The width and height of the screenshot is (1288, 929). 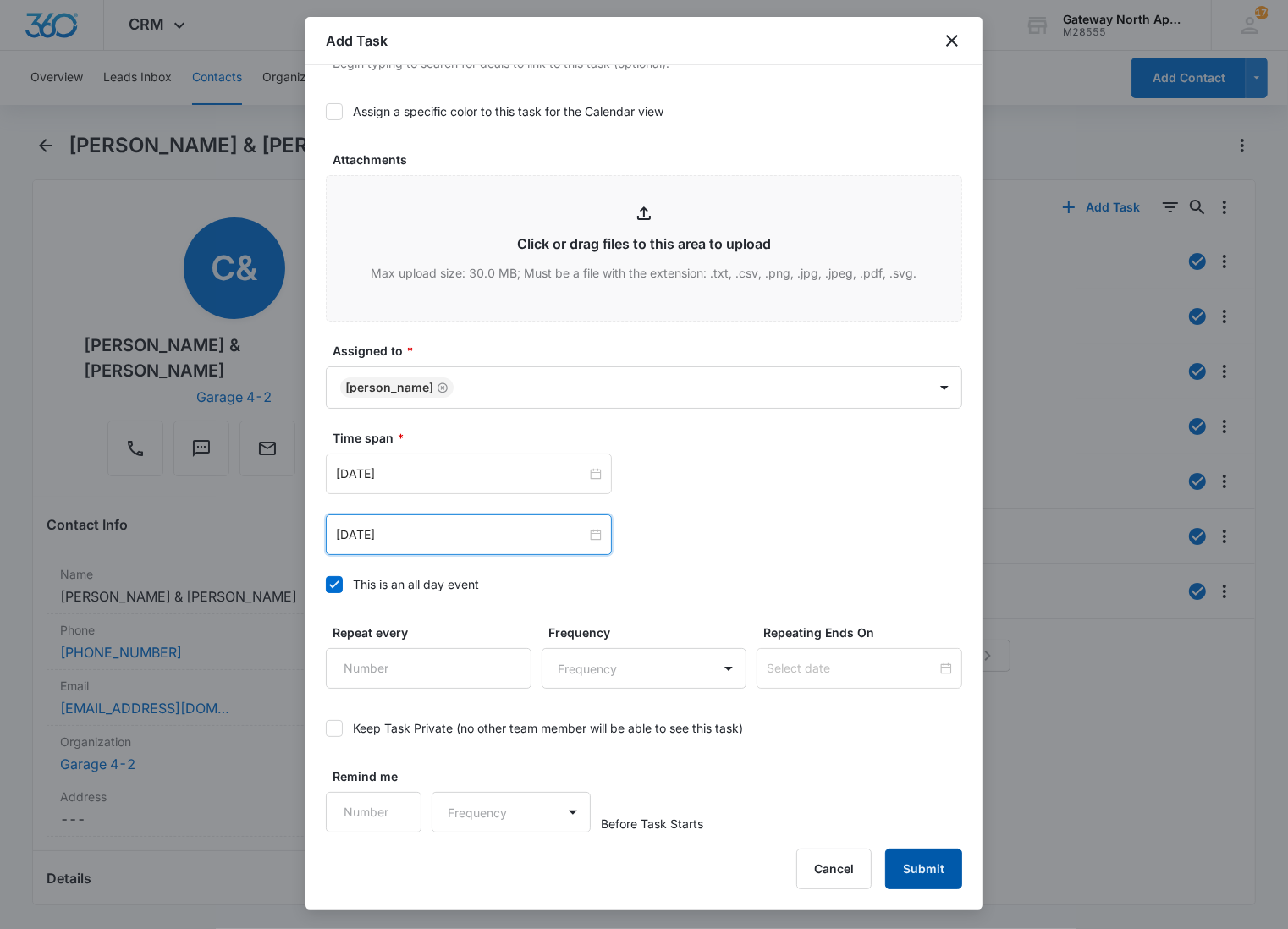 I want to click on label: Assign a specific color to this task for the Calendar view, so click(x=644, y=111).